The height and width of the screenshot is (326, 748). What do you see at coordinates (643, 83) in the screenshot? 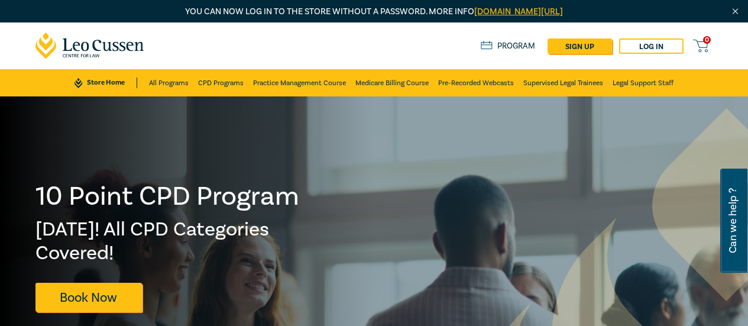
I see `a: Legal Support Staff` at bounding box center [643, 83].